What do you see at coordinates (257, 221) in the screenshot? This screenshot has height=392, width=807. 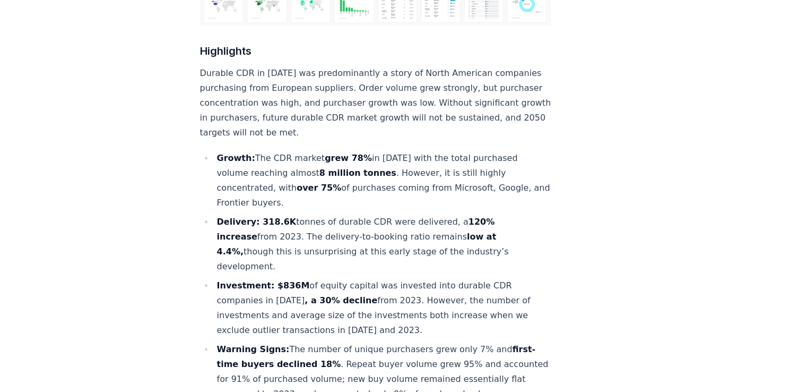 I see `strong: Delivery: 318.6K` at bounding box center [257, 221].